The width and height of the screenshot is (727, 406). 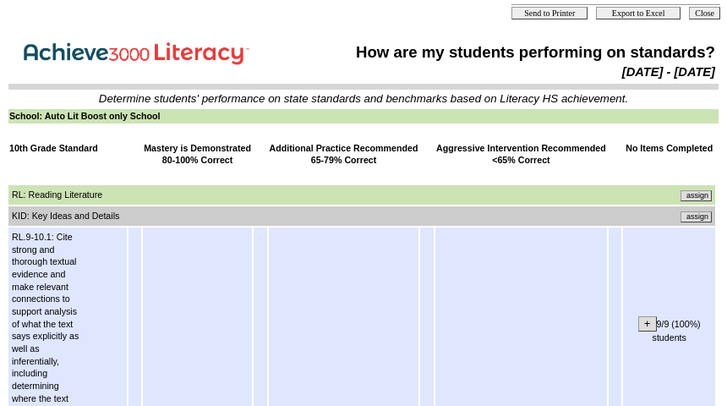 What do you see at coordinates (264, 194) in the screenshot?
I see `td: RL: Reading Literature` at bounding box center [264, 194].